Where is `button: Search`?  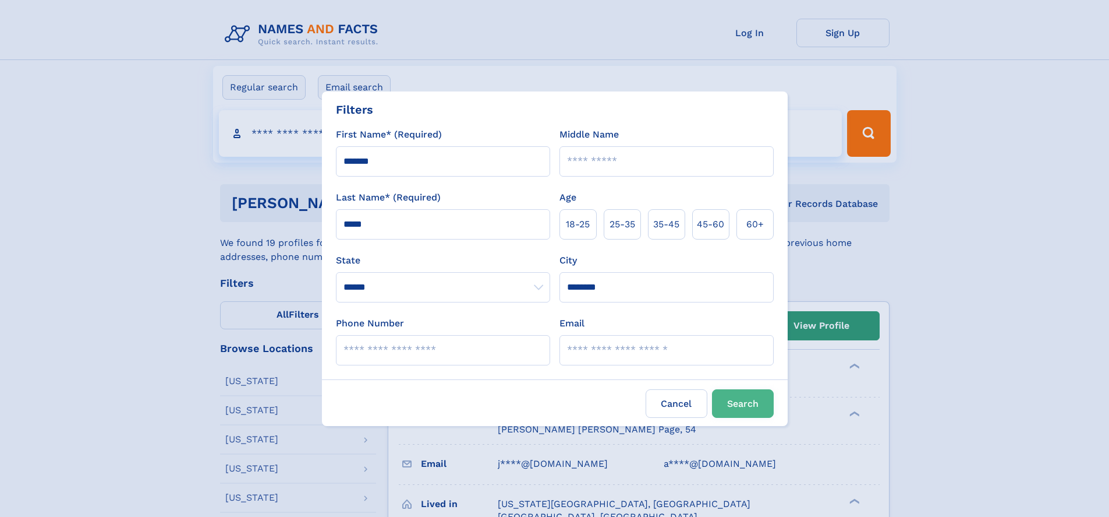
button: Search is located at coordinates (743, 403).